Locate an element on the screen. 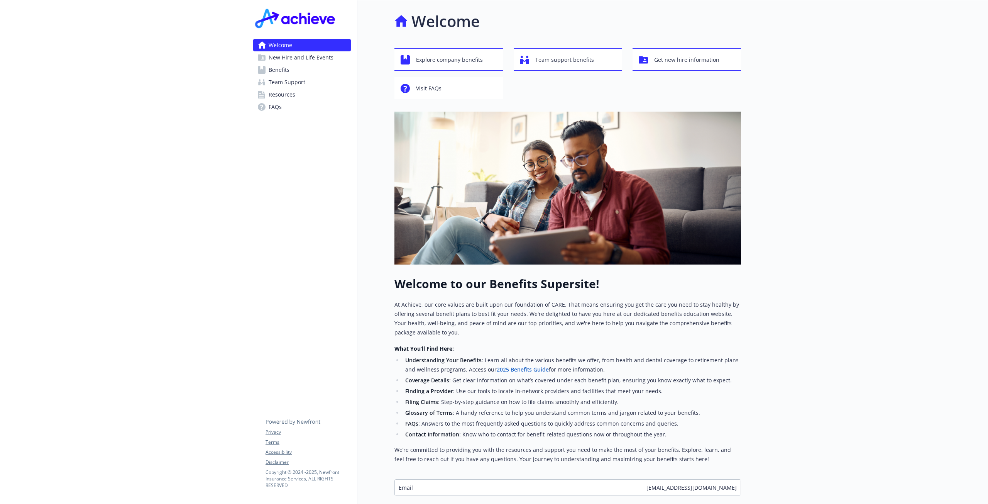  strong: Finding a Provider is located at coordinates (429, 391).